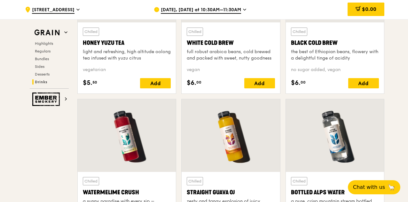  I want to click on span: Chat with us, so click(369, 187).